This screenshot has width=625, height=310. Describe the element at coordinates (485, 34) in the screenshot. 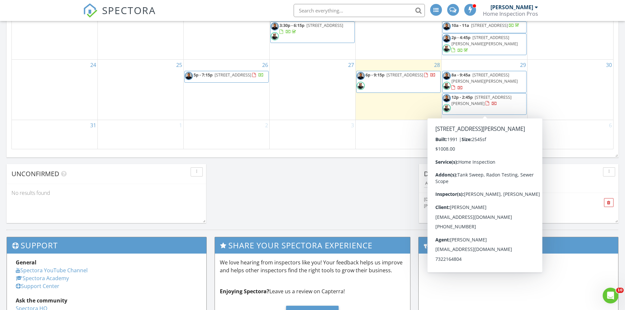

I see `td: Go to August 22, 2025` at that location.